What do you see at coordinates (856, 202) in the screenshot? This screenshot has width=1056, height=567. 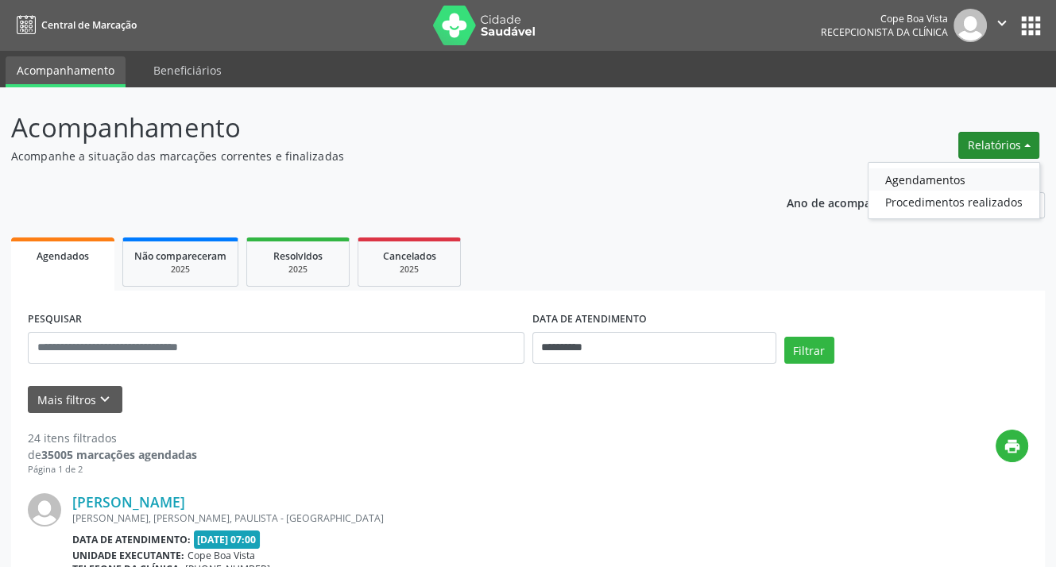 I see `p: Ano de acompanhamento` at bounding box center [856, 202].